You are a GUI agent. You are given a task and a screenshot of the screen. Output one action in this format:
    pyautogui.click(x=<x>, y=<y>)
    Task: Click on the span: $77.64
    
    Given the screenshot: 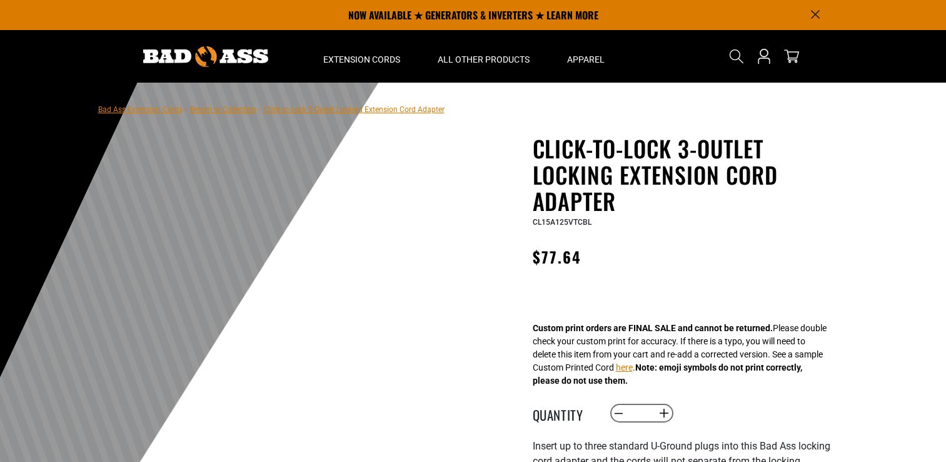 What is the action you would take?
    pyautogui.click(x=557, y=256)
    